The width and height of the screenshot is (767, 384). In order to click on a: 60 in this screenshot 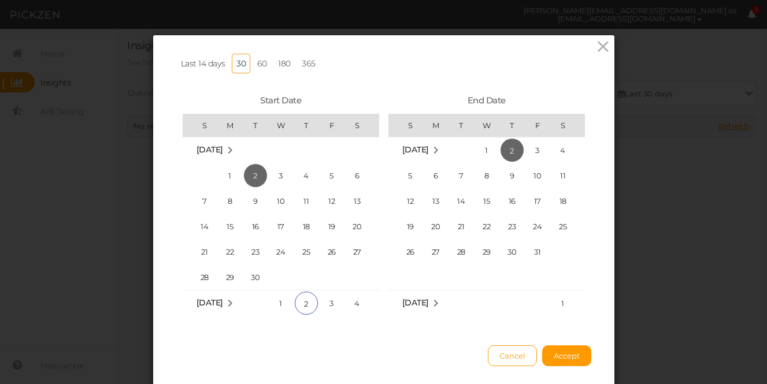, I will do `click(262, 64)`.